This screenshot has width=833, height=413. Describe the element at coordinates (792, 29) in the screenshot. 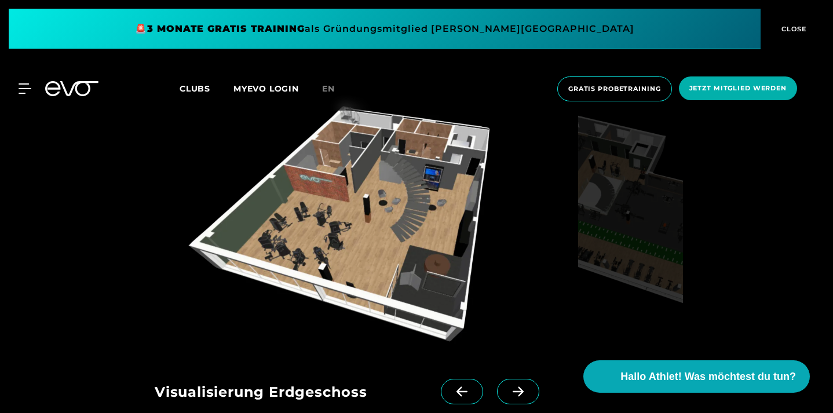

I see `button: CLOSE` at that location.